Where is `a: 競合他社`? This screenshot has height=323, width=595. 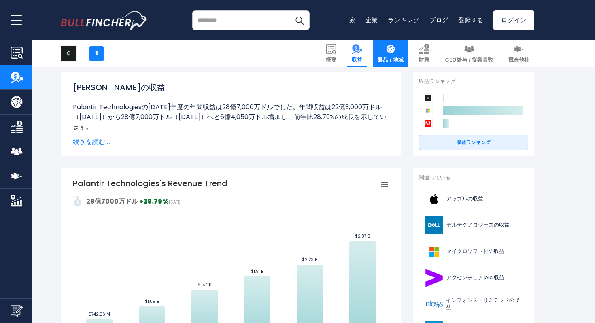 a: 競合他社 is located at coordinates (519, 53).